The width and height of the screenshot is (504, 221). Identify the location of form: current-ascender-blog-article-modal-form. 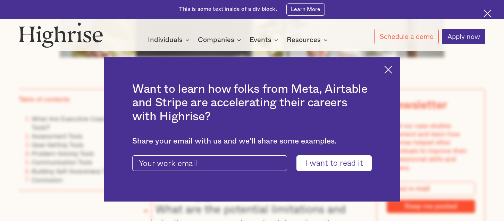
(252, 163).